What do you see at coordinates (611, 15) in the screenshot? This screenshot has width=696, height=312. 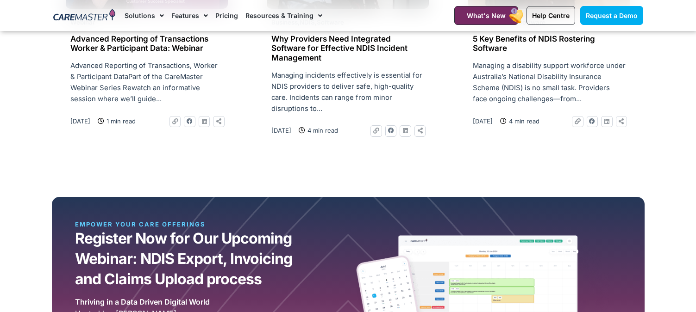 I see `a: Request a Demo` at bounding box center [611, 15].